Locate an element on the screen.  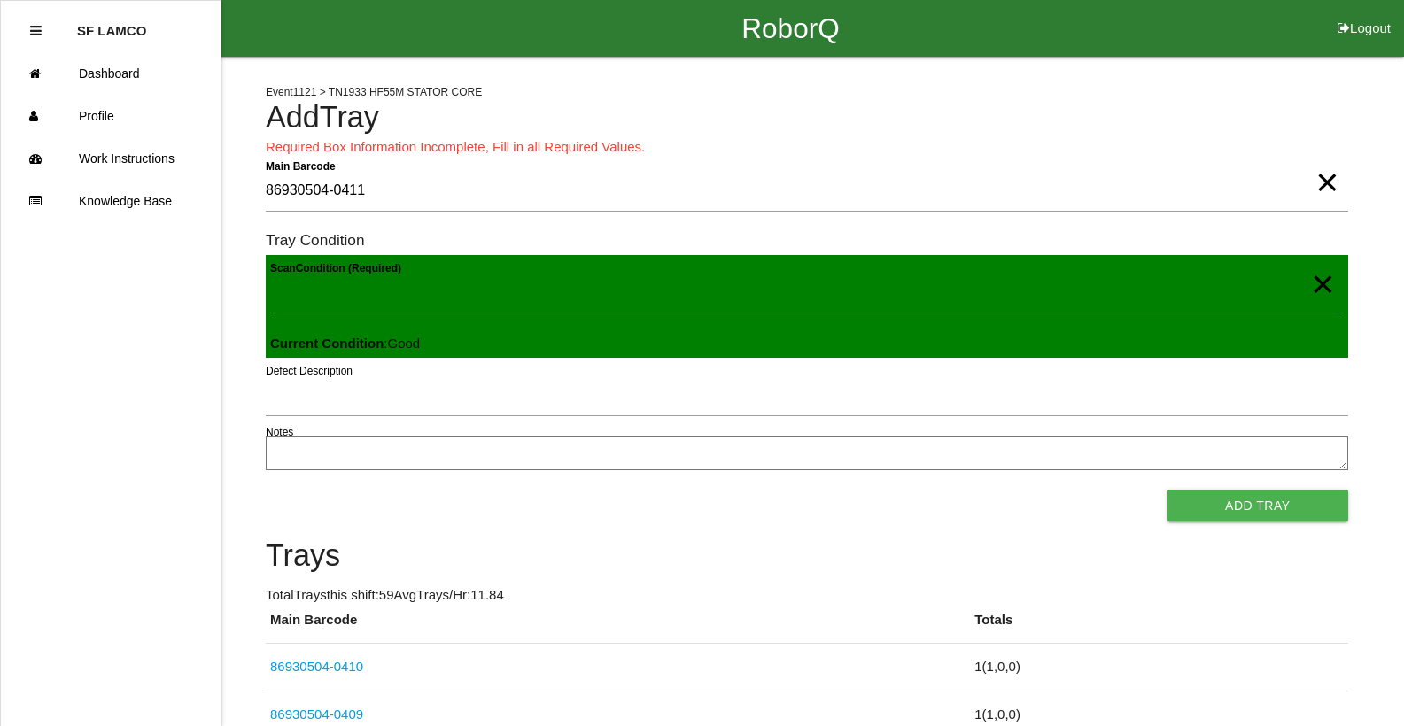
b: Main Barcode is located at coordinates (300, 166).